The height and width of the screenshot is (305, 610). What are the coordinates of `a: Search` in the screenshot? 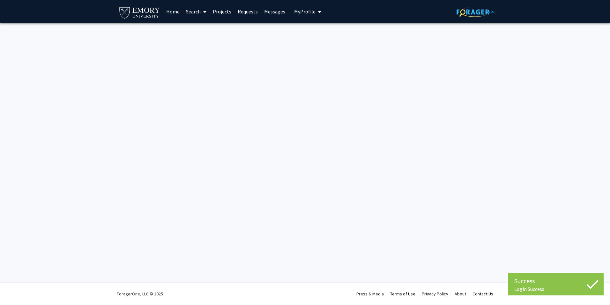 It's located at (196, 11).